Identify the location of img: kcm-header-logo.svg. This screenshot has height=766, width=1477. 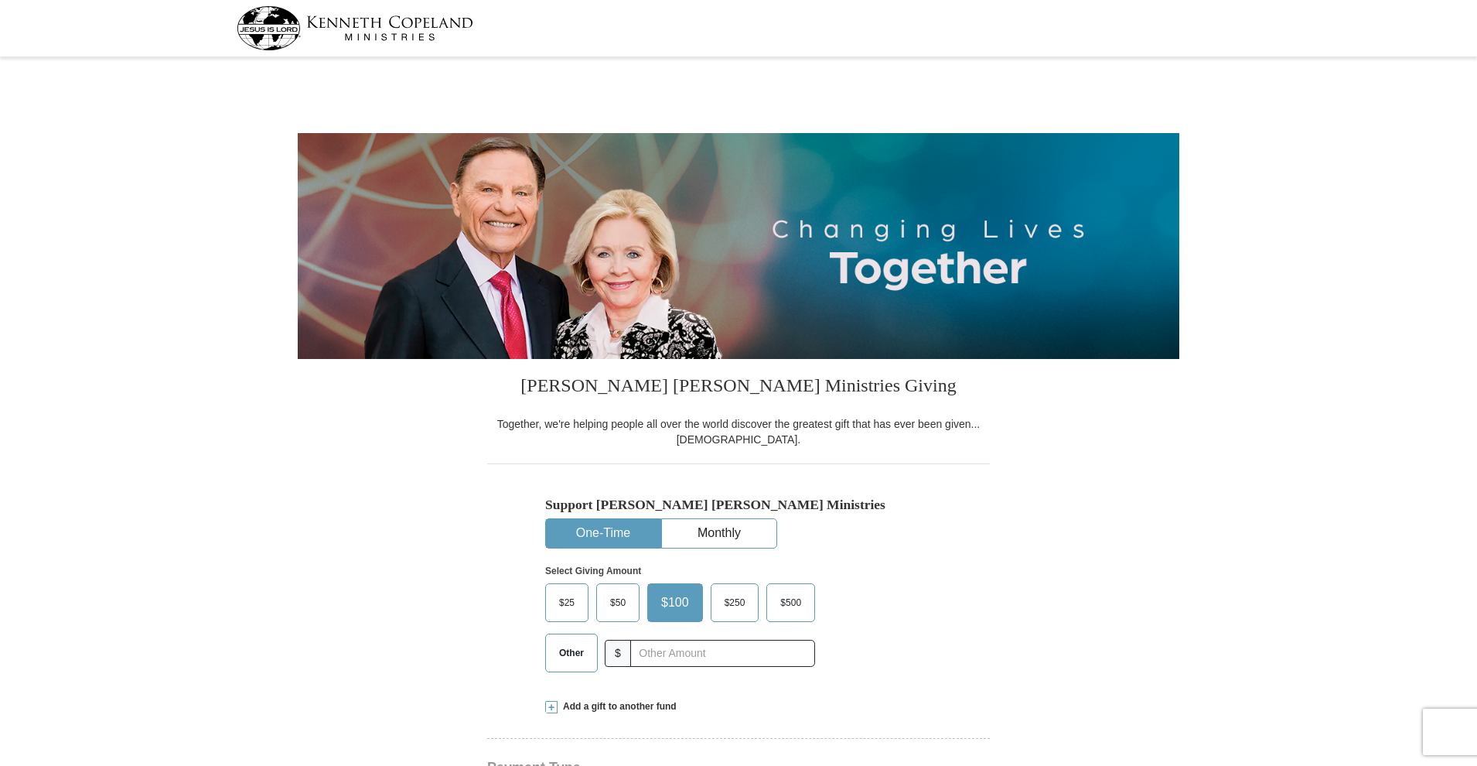
(355, 28).